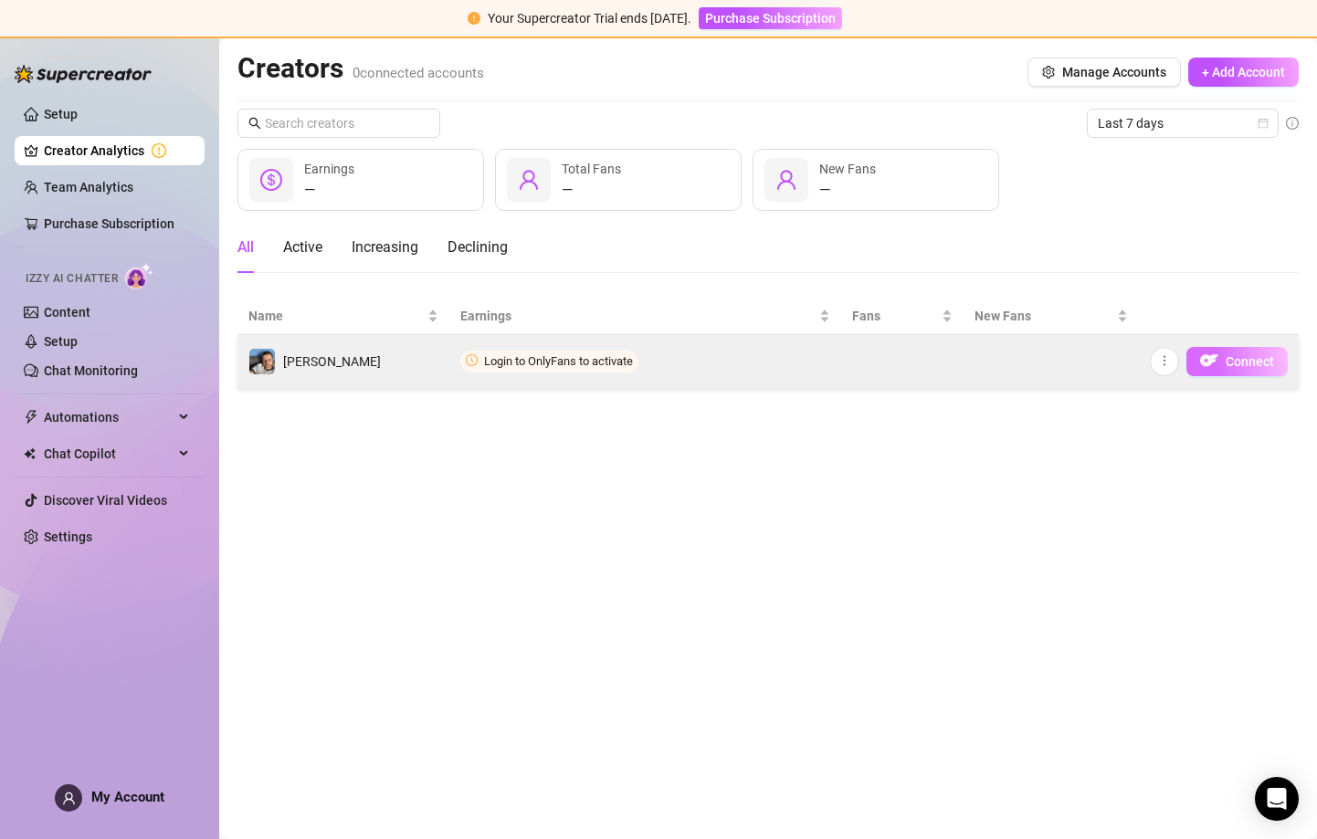 The height and width of the screenshot is (839, 1317). What do you see at coordinates (1182, 123) in the screenshot?
I see `span: Last 7 days` at bounding box center [1182, 123].